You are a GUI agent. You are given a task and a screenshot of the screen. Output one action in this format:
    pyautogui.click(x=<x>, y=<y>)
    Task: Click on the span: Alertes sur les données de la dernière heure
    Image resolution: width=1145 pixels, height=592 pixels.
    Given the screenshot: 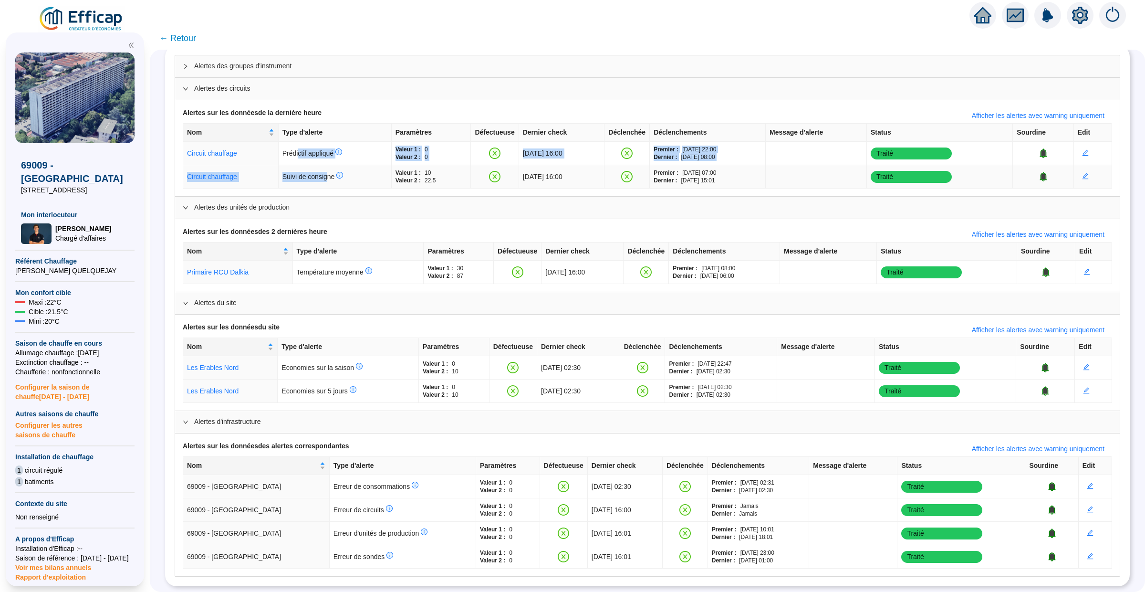 What is the action you would take?
    pyautogui.click(x=252, y=115)
    